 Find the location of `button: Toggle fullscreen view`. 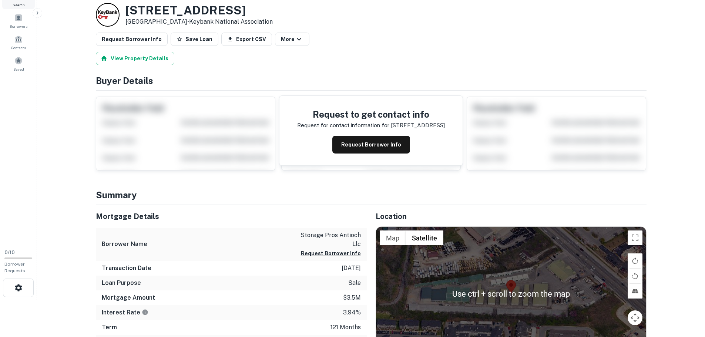

button: Toggle fullscreen view is located at coordinates (635, 238).